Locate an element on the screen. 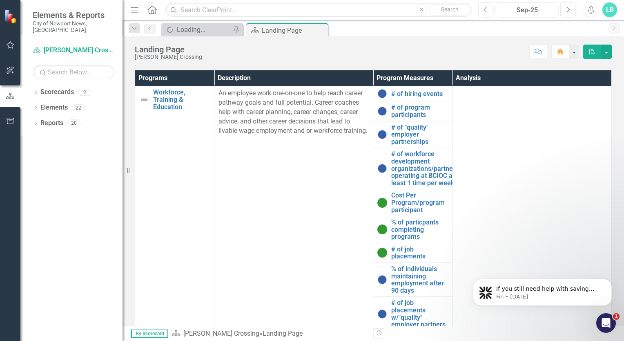 The image size is (624, 341). a: Reports is located at coordinates (52, 123).